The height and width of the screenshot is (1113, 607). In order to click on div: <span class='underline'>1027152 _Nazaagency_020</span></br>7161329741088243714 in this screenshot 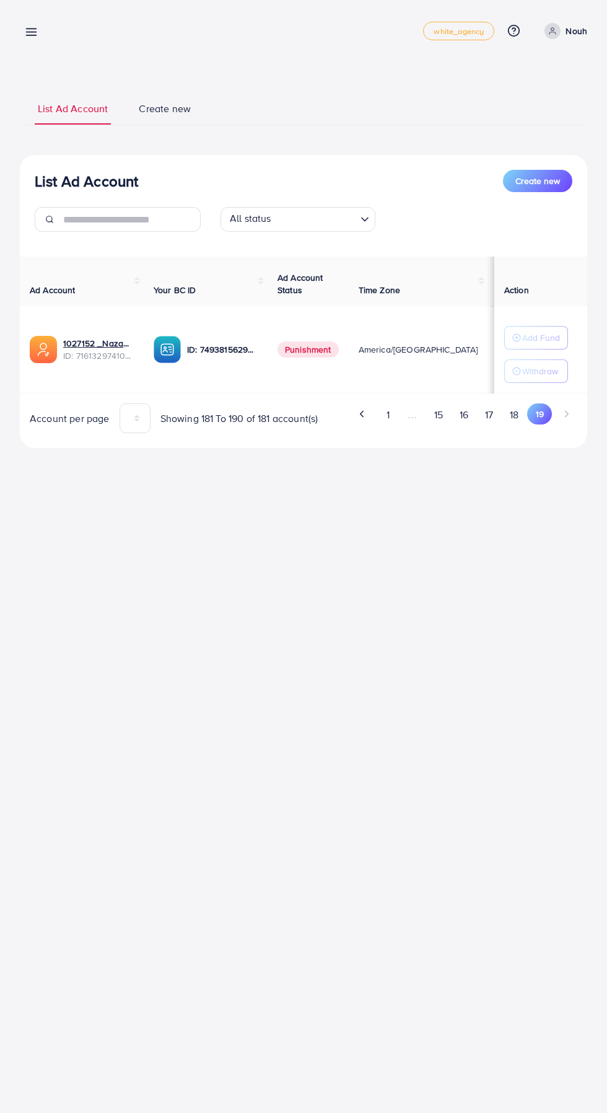, I will do `click(99, 350)`.